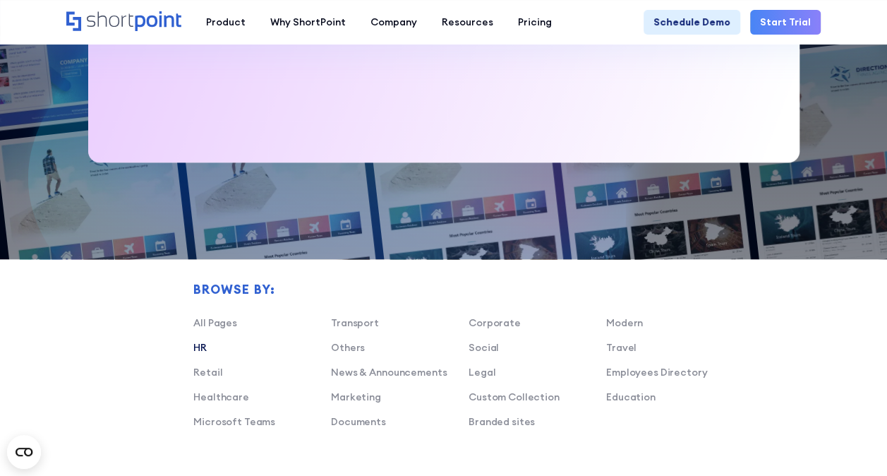  I want to click on a: Branded sites, so click(502, 421).